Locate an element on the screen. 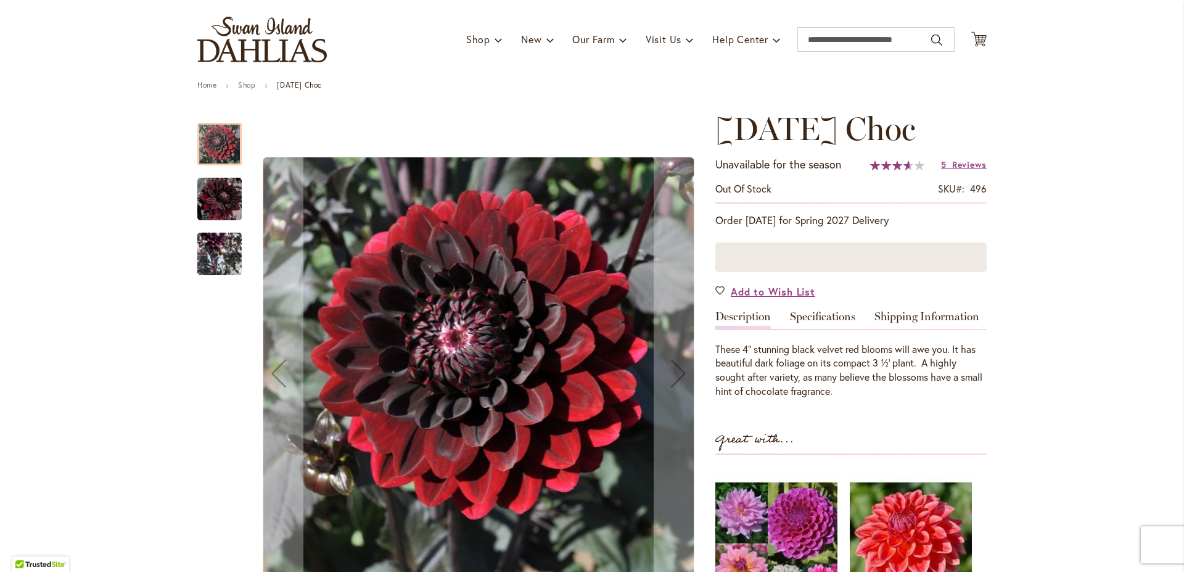 The height and width of the screenshot is (572, 1184). span: 5 is located at coordinates (944, 164).